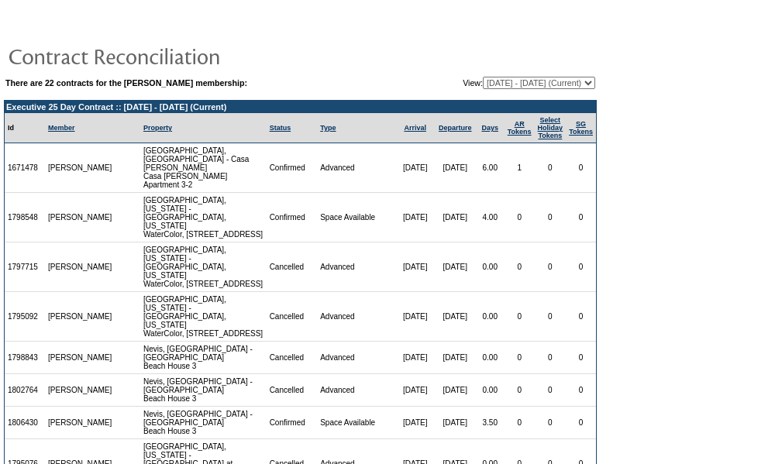 Image resolution: width=775 pixels, height=464 pixels. Describe the element at coordinates (25, 358) in the screenshot. I see `td: 1798843` at that location.